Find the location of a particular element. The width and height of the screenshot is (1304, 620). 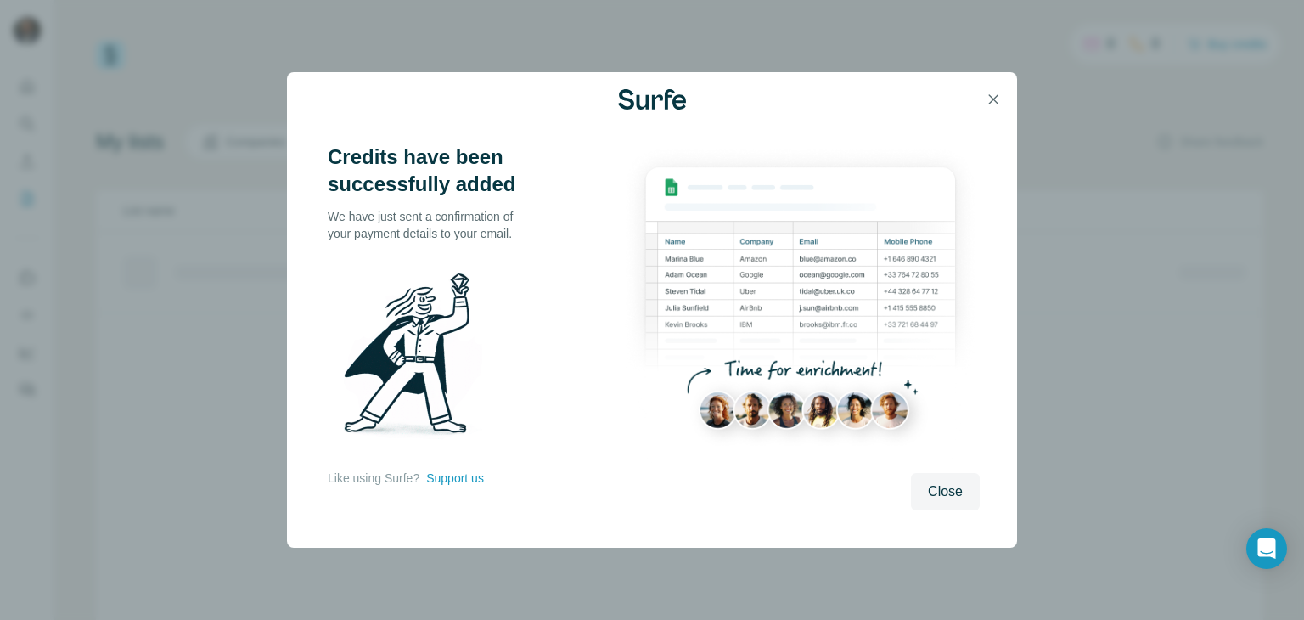

h3: Credits have been successfully added is located at coordinates (430, 171).